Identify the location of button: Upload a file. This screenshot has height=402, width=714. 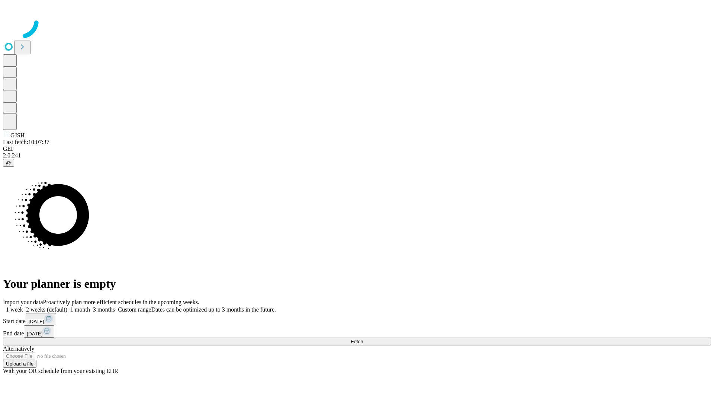
(20, 363).